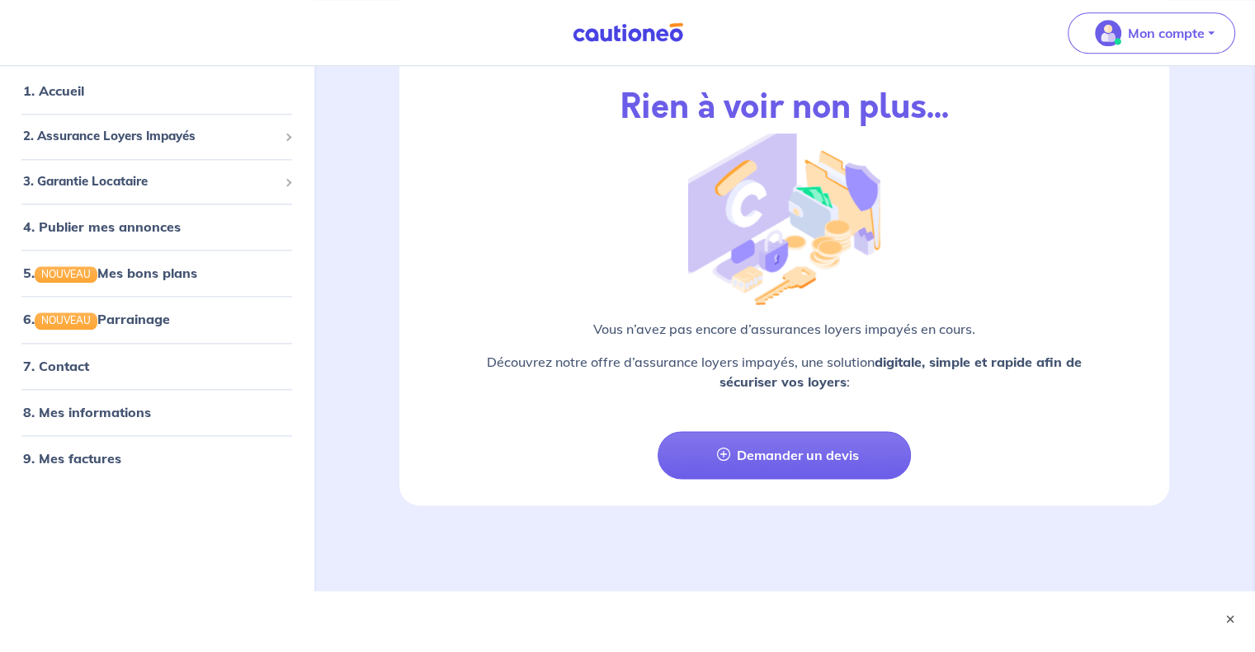 This screenshot has height=652, width=1255. I want to click on img: illu_empty_gli.png, so click(784, 213).